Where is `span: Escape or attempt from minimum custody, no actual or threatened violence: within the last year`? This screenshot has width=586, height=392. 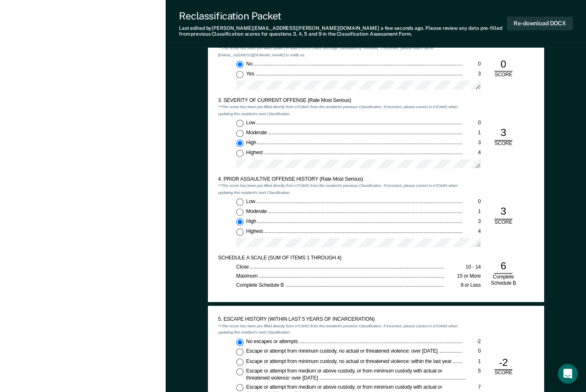
span: Escape or attempt from minimum custody, no actual or threatened violence: within the last year is located at coordinates (349, 361).